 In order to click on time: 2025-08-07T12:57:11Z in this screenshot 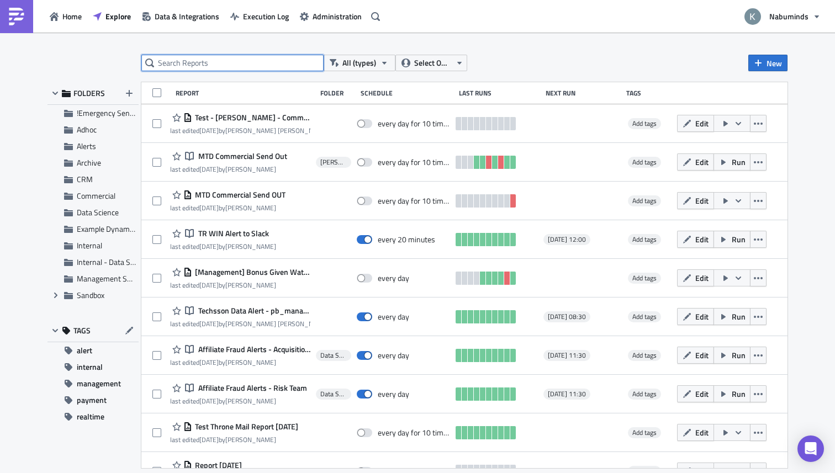, I will do `click(209, 324)`.